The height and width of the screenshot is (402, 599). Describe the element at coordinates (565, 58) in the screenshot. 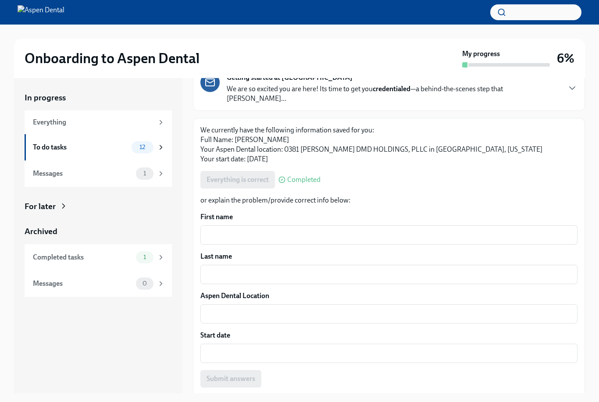

I see `h3: 6%` at that location.